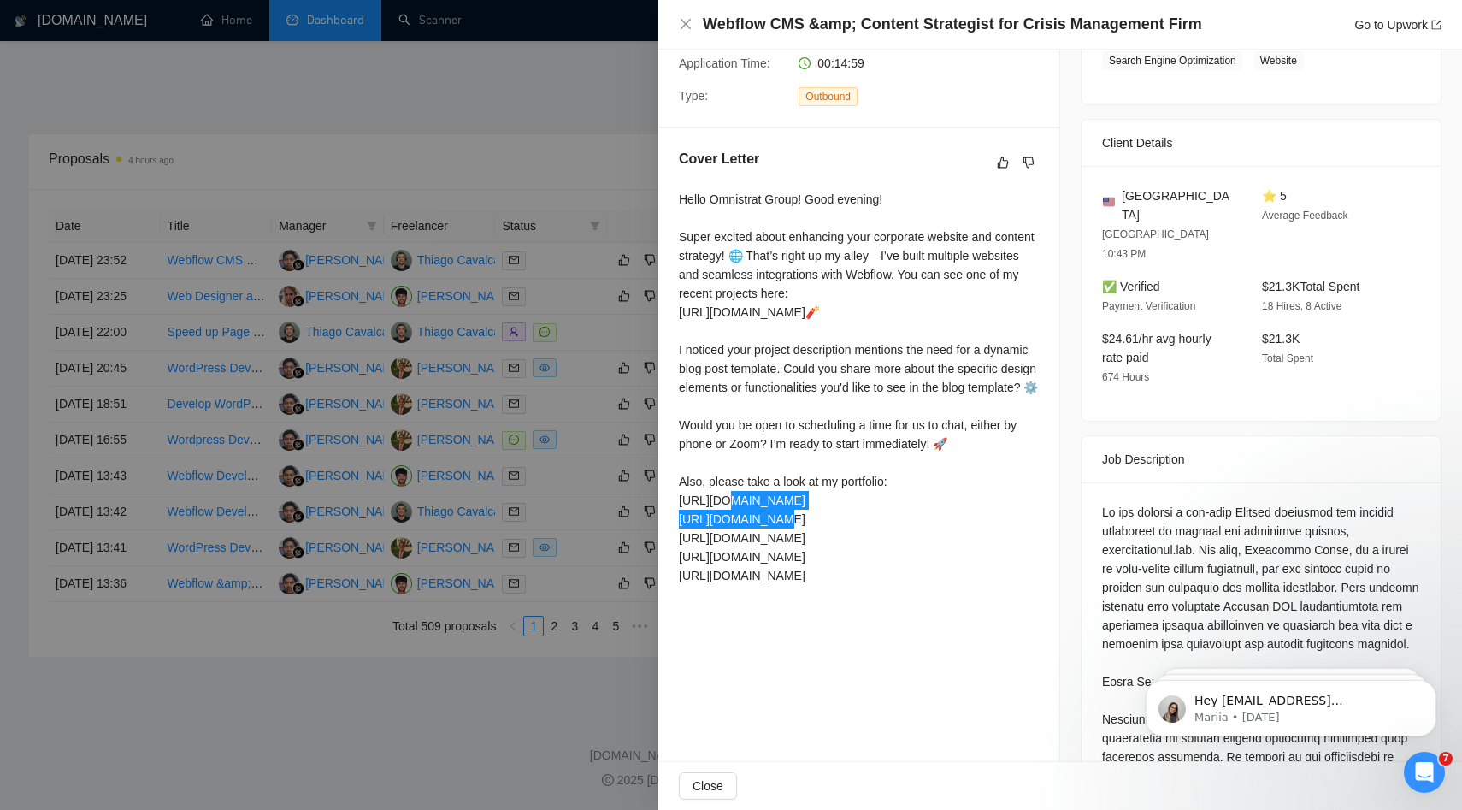 The width and height of the screenshot is (1462, 810). What do you see at coordinates (1131, 286) in the screenshot?
I see `span: ✅ Verified` at bounding box center [1131, 286].